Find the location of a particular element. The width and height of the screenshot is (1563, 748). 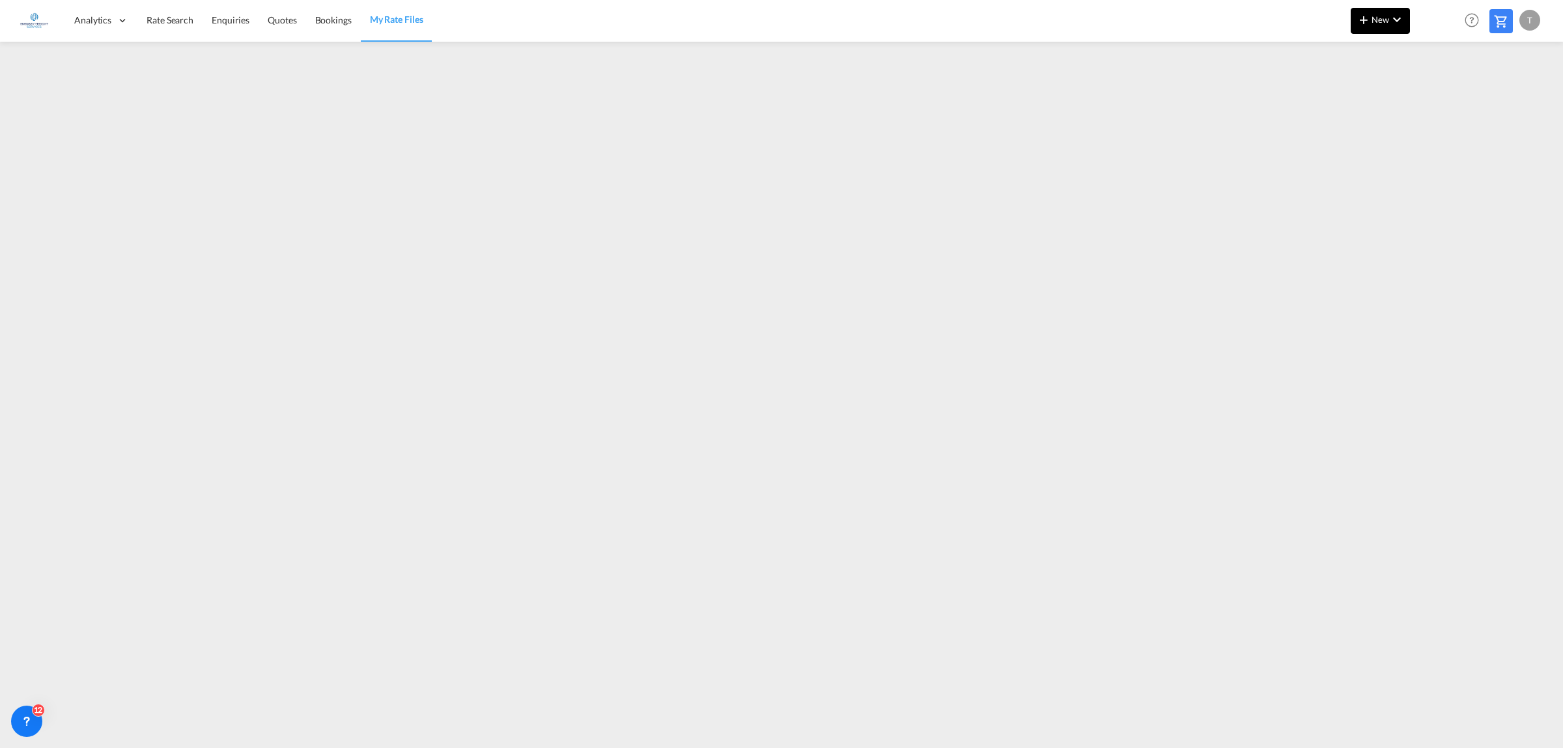

span: Bookings is located at coordinates (333, 20).